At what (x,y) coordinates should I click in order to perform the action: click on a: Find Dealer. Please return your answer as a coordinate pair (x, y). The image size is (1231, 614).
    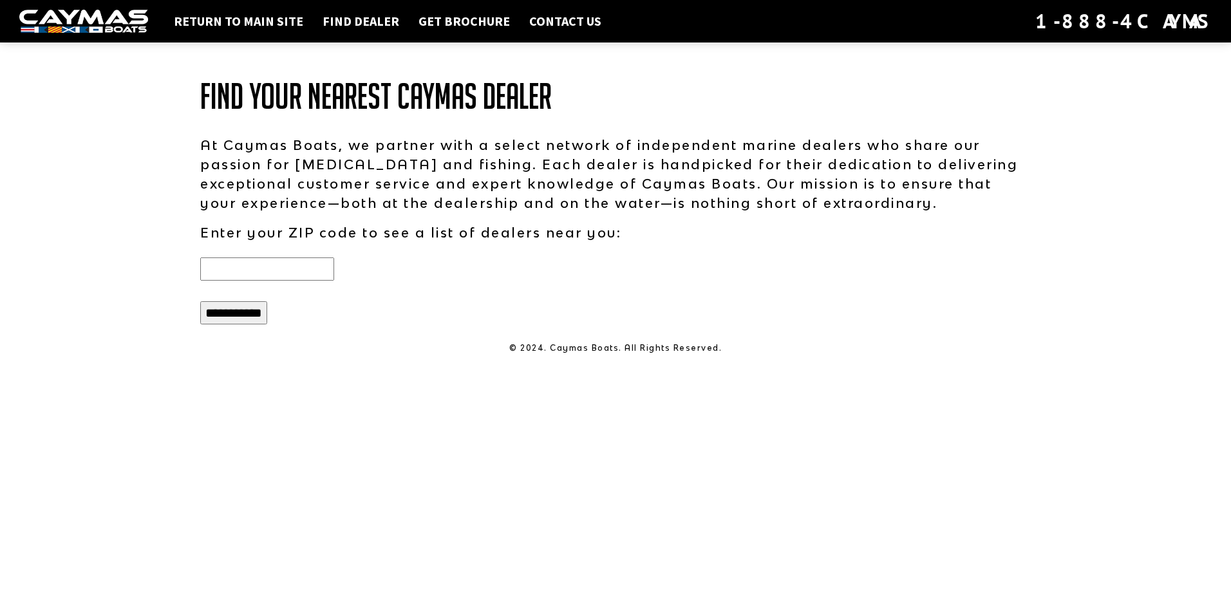
    Looking at the image, I should click on (360, 21).